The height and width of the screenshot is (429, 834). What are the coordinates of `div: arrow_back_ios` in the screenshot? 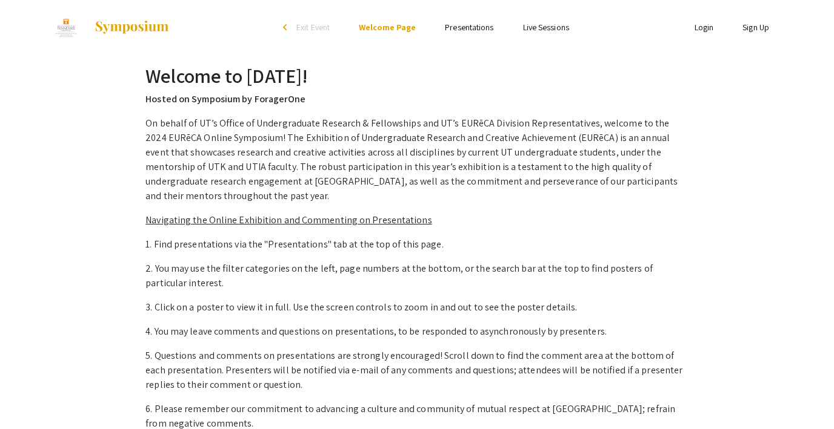 It's located at (287, 27).